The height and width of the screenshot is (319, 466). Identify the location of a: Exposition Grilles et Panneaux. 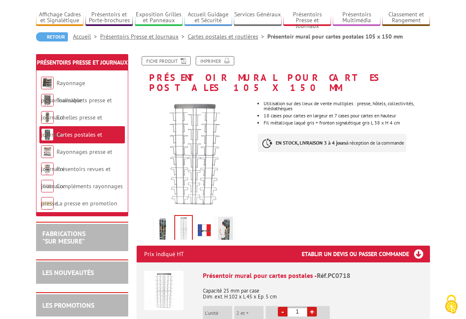
(159, 18).